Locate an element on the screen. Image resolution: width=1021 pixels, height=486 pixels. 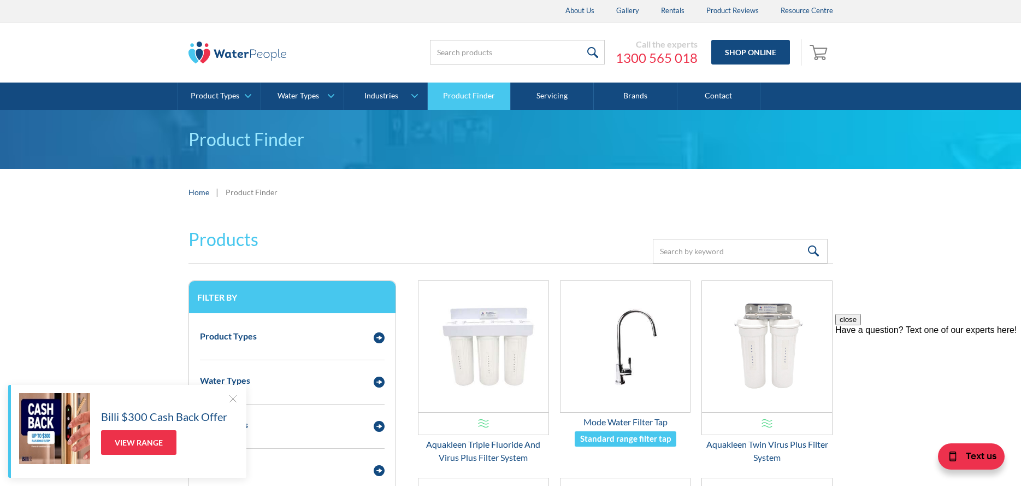
h5: Billi $300 Cash Back Offer is located at coordinates (164, 416).